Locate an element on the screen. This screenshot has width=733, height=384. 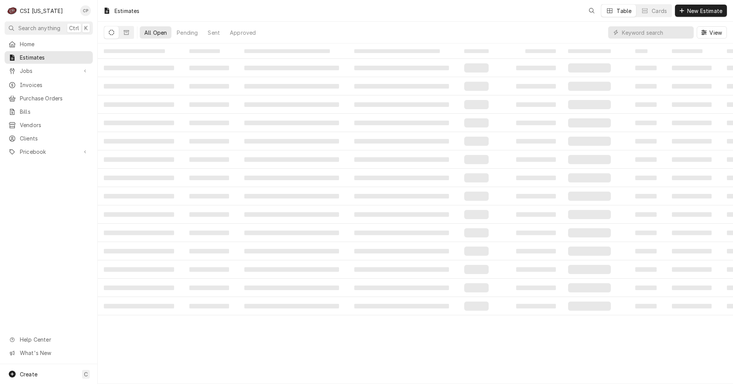
a: Go to Jobs is located at coordinates (48, 71).